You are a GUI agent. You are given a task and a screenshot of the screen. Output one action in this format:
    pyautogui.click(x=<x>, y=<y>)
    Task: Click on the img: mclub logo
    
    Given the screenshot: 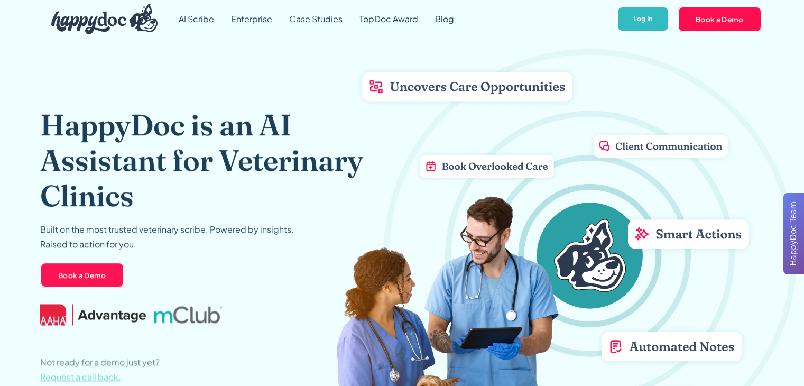 What is the action you would take?
    pyautogui.click(x=188, y=315)
    